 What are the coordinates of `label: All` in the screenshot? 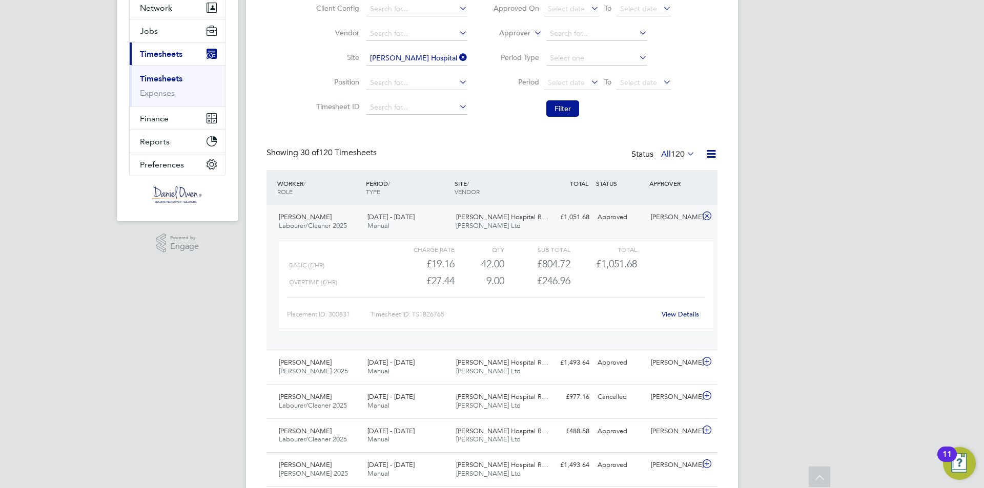 It's located at (678, 154).